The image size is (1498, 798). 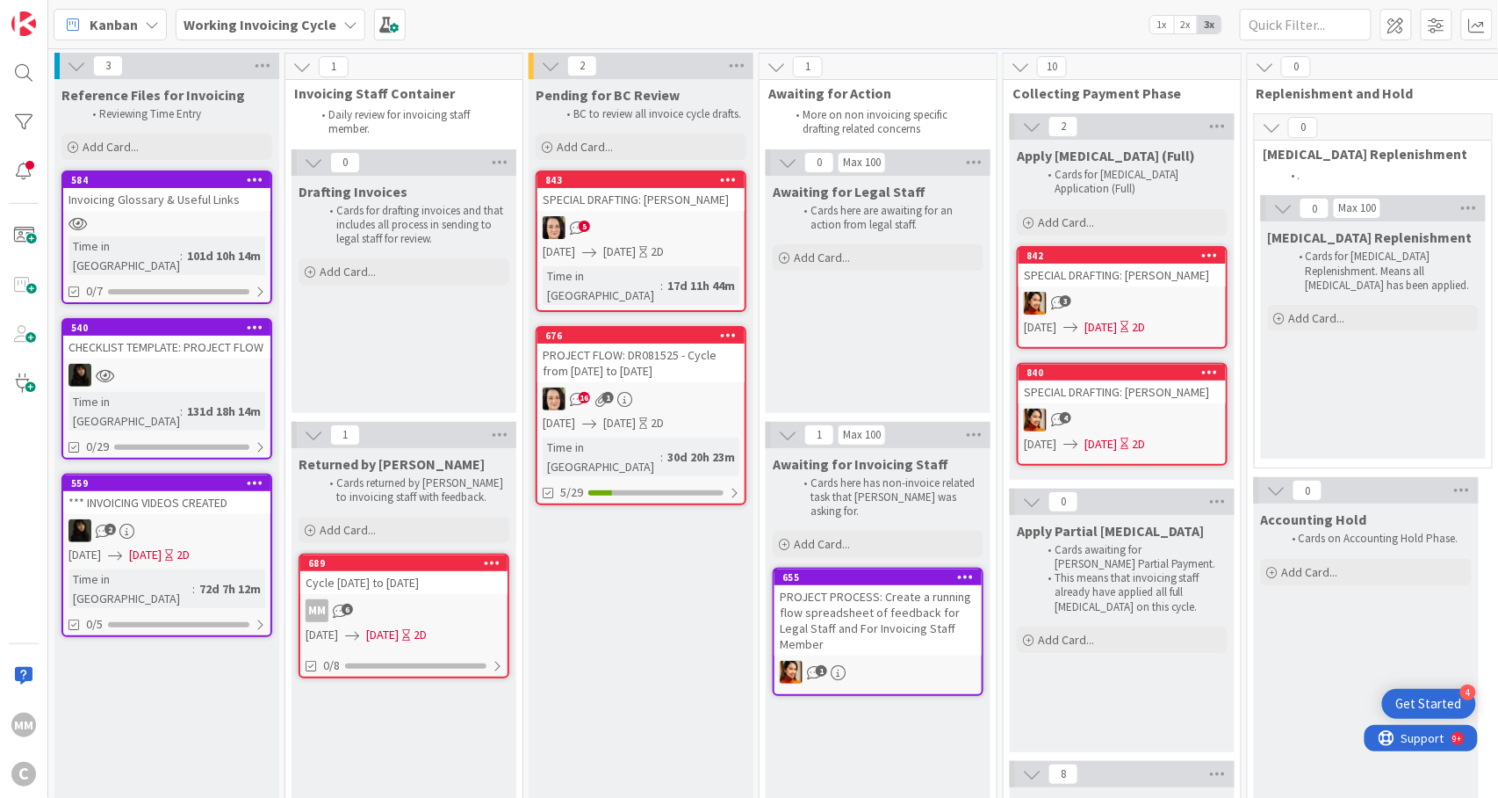 What do you see at coordinates (1107, 155) in the screenshot?
I see `span: Apply Retainer (Full)` at bounding box center [1107, 155].